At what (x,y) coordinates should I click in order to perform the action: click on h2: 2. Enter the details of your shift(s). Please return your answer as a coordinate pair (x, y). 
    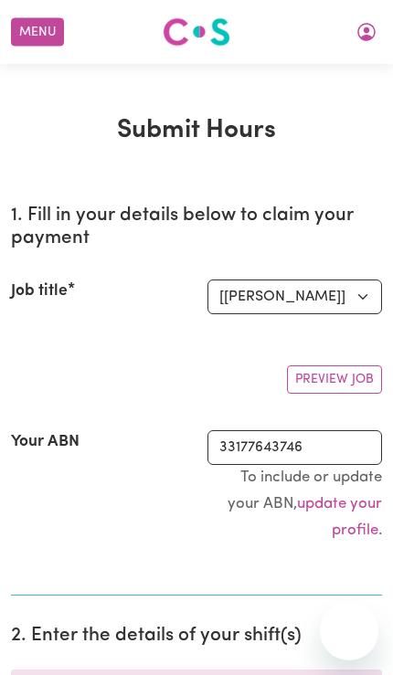
    Looking at the image, I should click on (196, 636).